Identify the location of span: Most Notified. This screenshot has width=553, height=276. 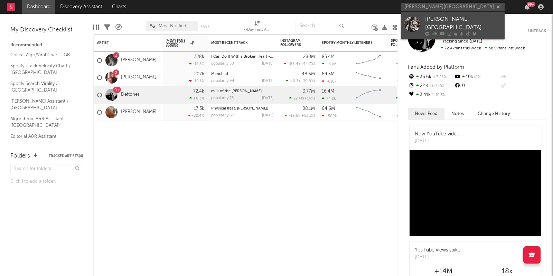
(172, 26).